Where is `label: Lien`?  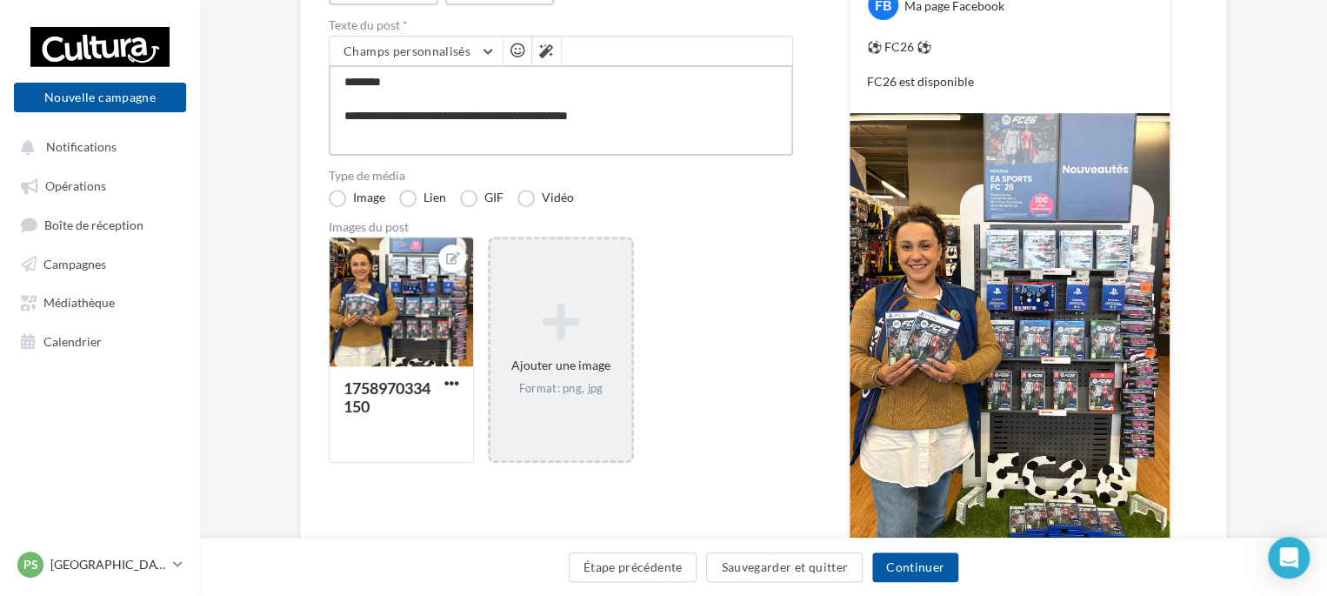 label: Lien is located at coordinates (423, 198).